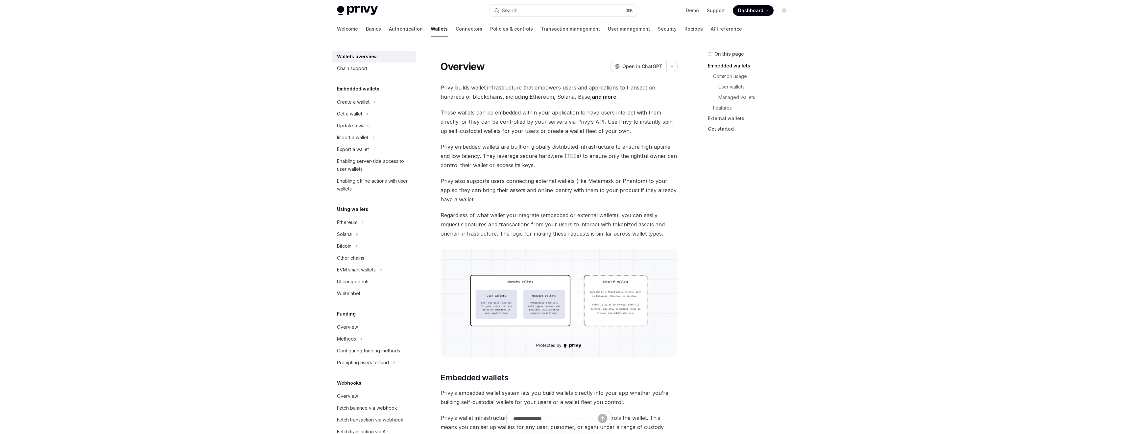 The width and height of the screenshot is (1126, 434). What do you see at coordinates (559, 224) in the screenshot?
I see `span: Regardless of what wallet you integrate (embedded or external wallets), you can easily request si...` at bounding box center [559, 224].